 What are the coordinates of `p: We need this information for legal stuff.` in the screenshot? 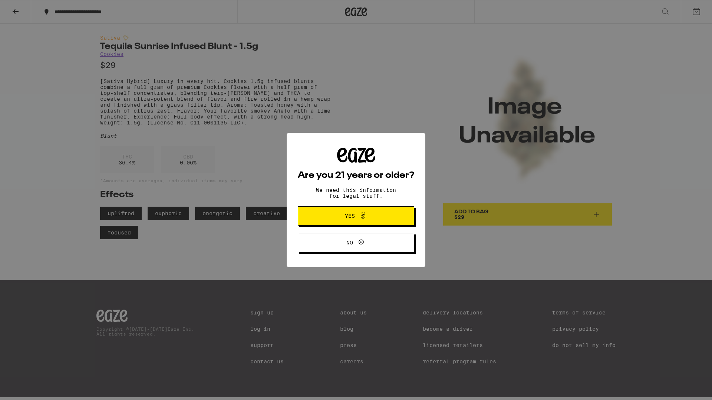 It's located at (356, 193).